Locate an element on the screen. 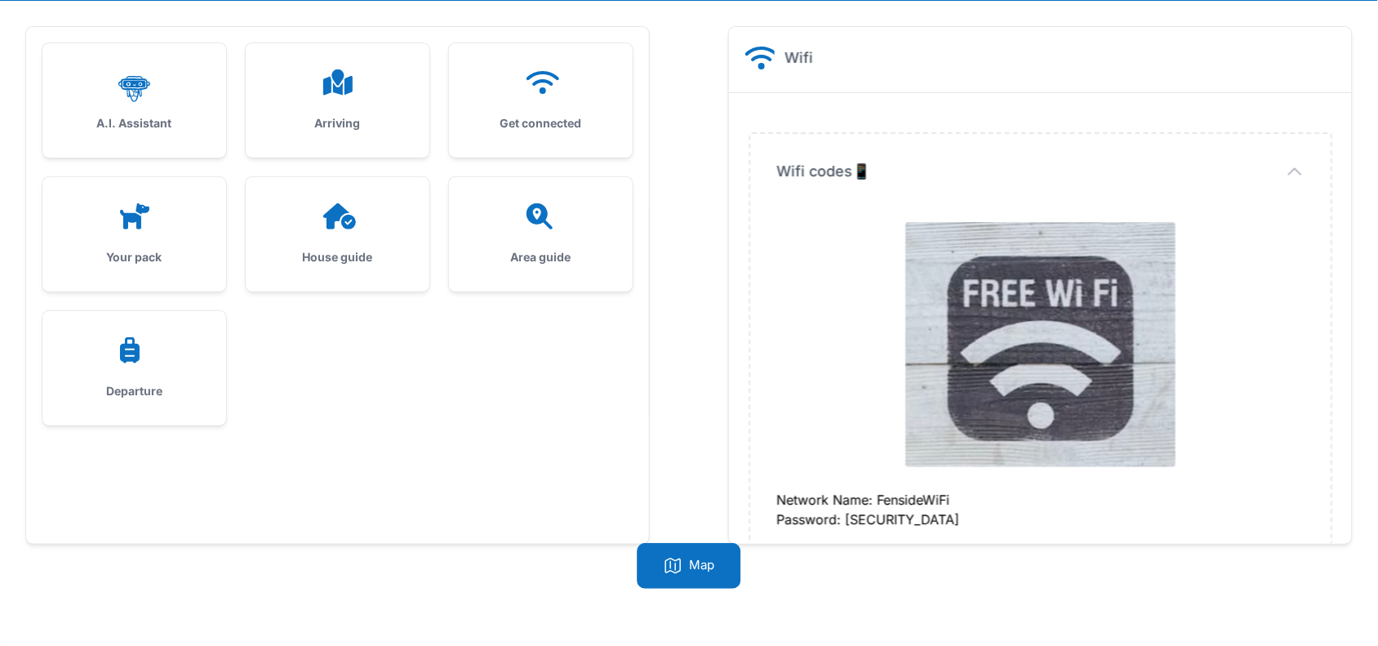 The width and height of the screenshot is (1378, 646). a: Your pack is located at coordinates (134, 234).